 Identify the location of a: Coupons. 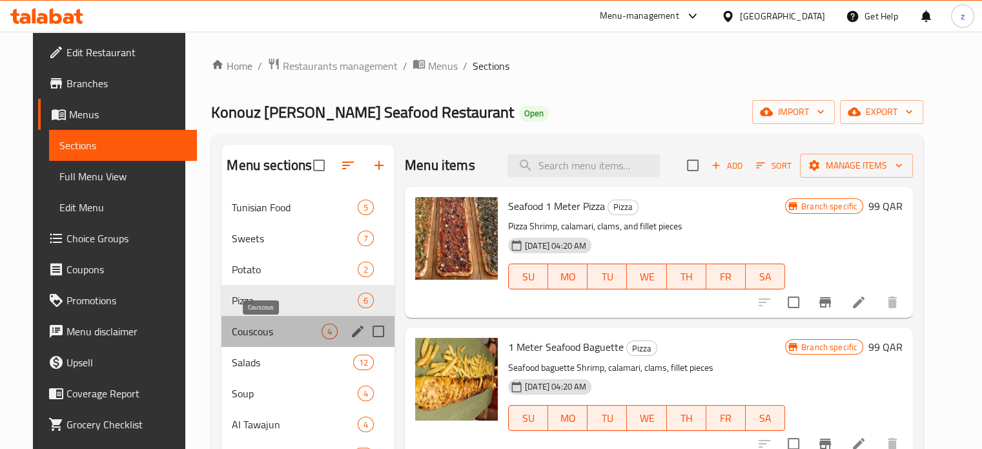
(117, 269).